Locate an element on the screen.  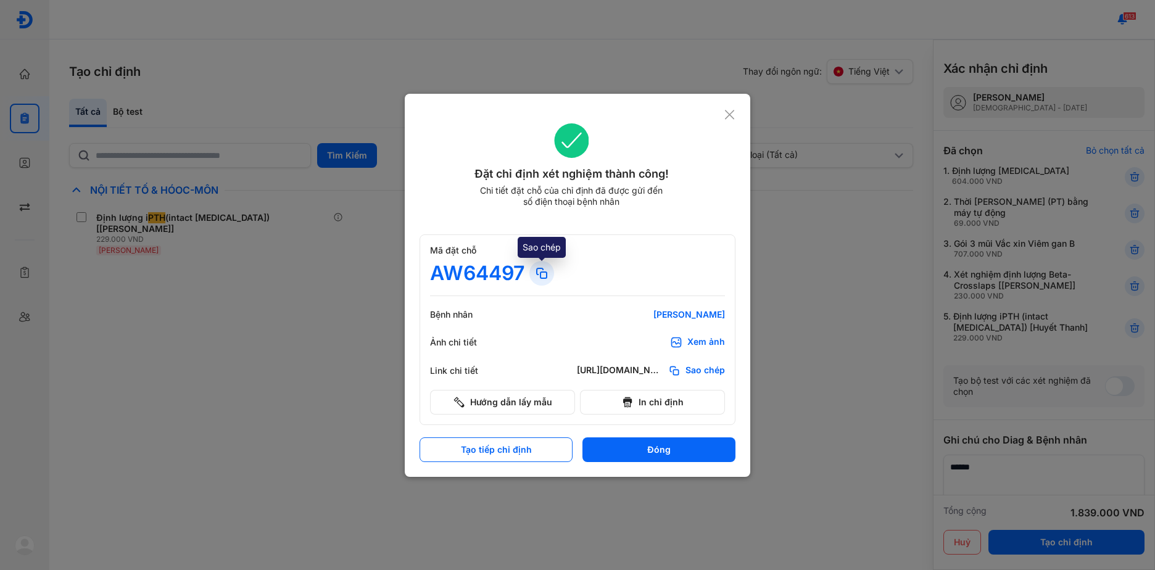
button: Đóng is located at coordinates (659, 450).